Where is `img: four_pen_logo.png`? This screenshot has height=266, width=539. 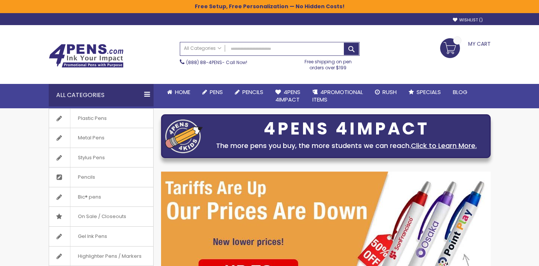
img: four_pen_logo.png is located at coordinates (184, 136).